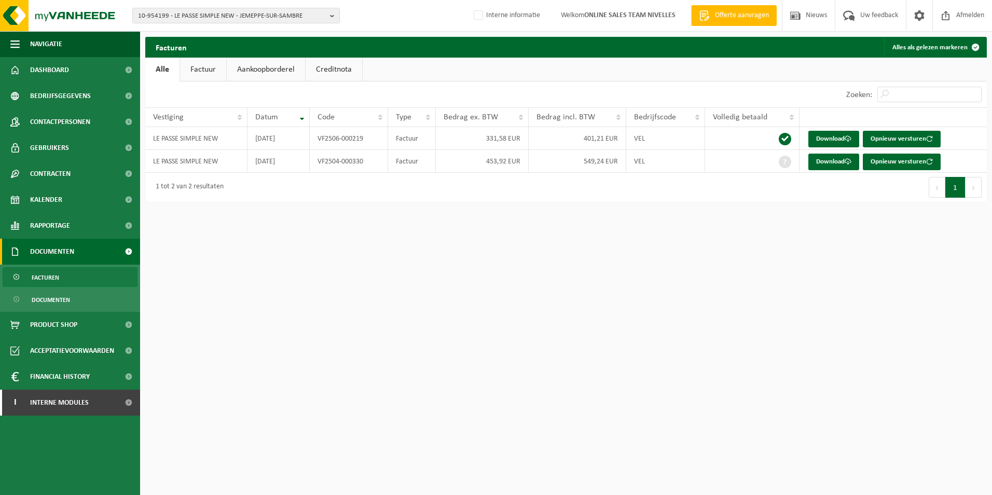 Image resolution: width=992 pixels, height=495 pixels. I want to click on span: Contactpersonen, so click(60, 122).